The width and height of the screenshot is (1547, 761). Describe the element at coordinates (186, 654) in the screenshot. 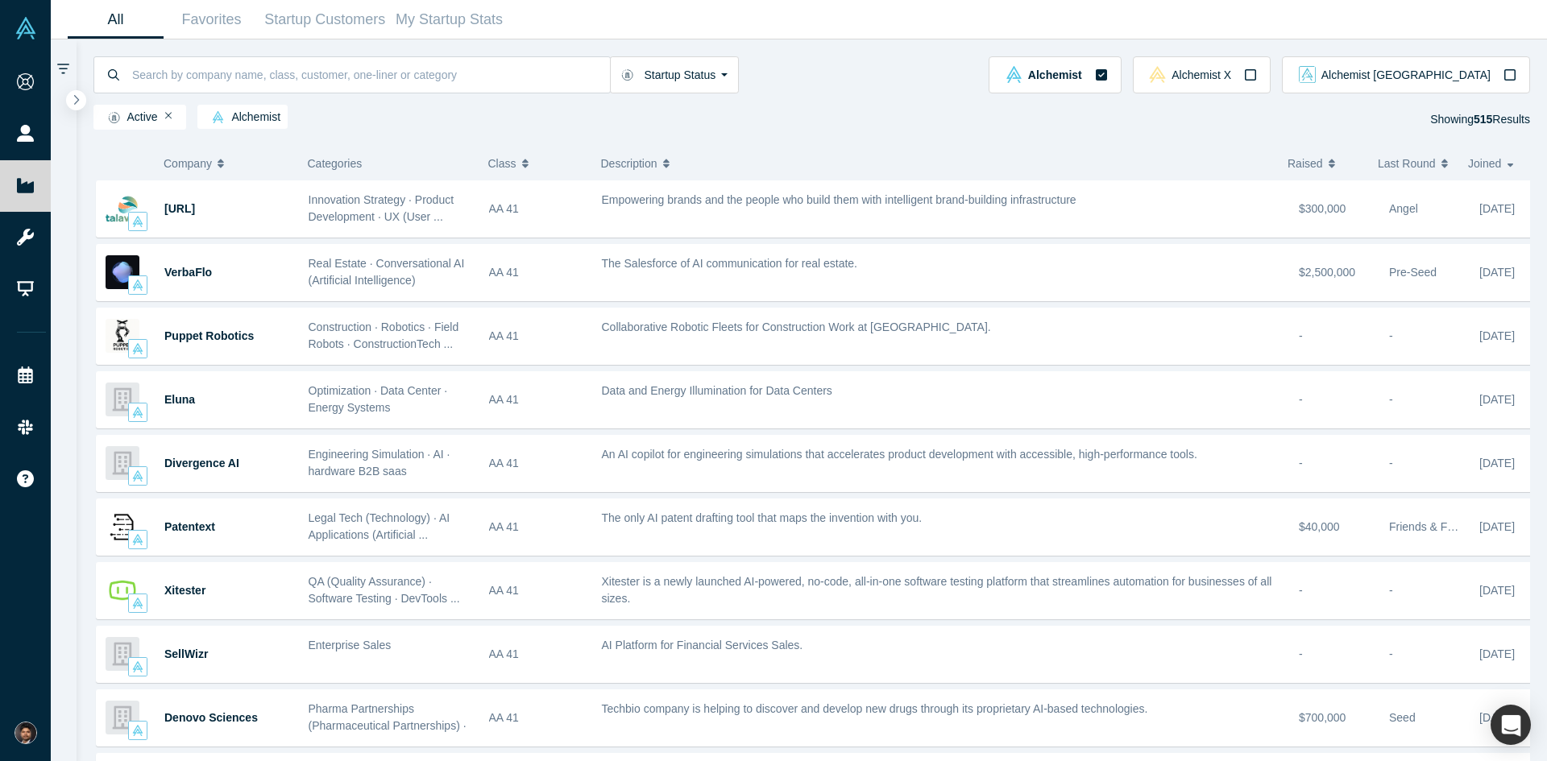

I see `span: SellWizr` at that location.